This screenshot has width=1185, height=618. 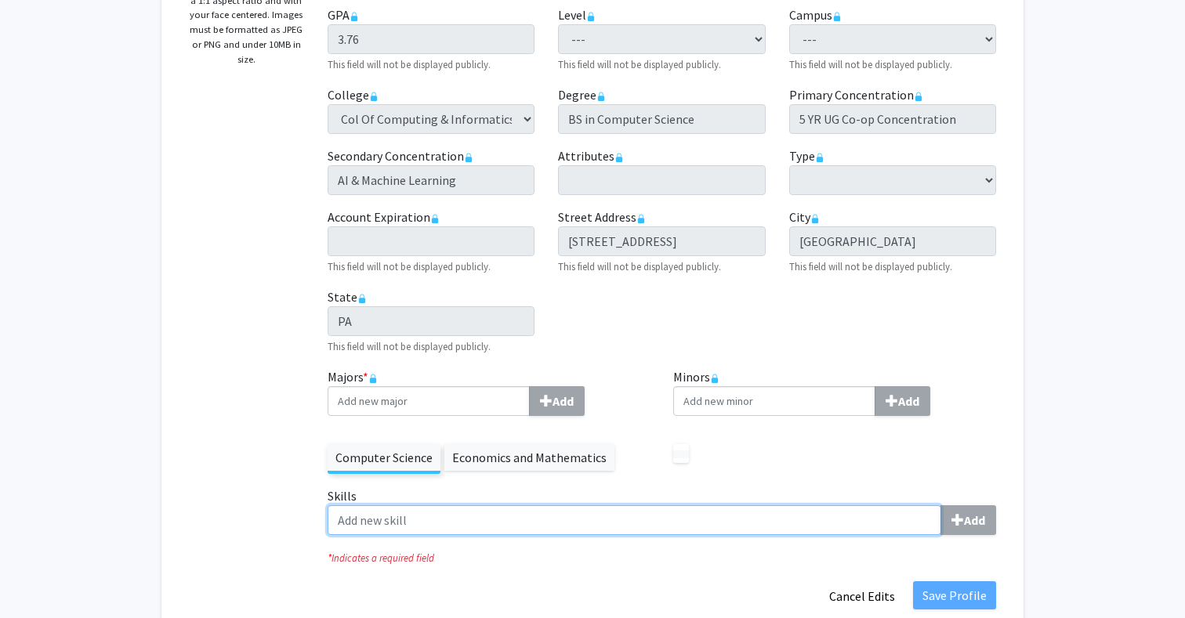 I want to click on label: Level, so click(x=577, y=15).